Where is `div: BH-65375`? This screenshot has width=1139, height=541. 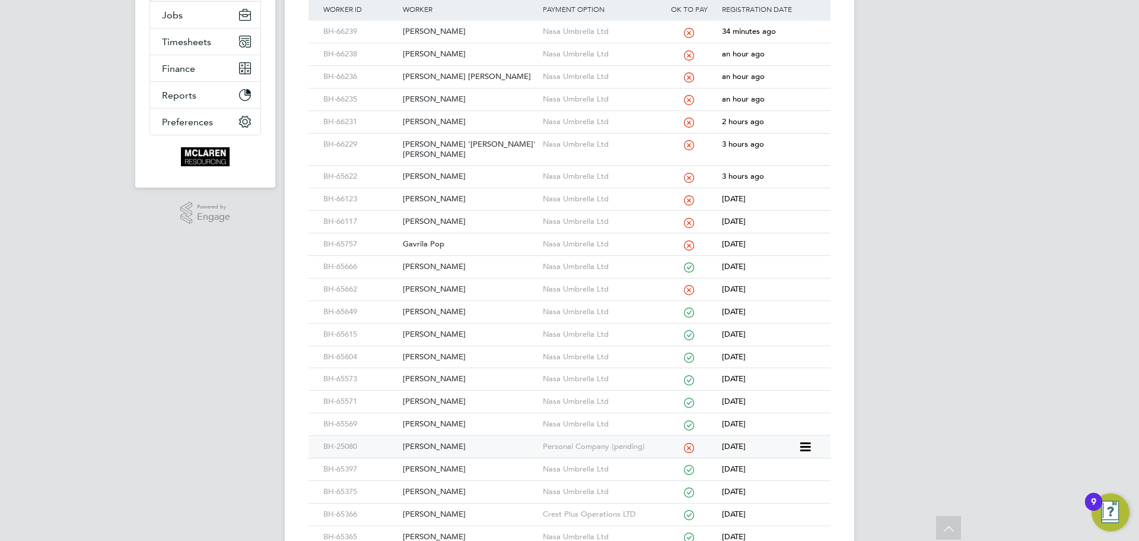 div: BH-65375 is located at coordinates (360, 491).